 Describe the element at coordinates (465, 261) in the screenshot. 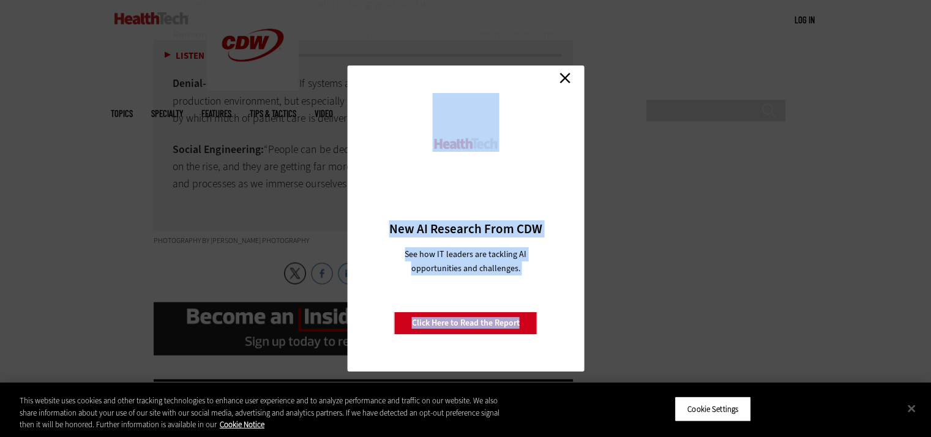

I see `p: See how IT leaders are tackling AI opportunities and challenges.` at that location.